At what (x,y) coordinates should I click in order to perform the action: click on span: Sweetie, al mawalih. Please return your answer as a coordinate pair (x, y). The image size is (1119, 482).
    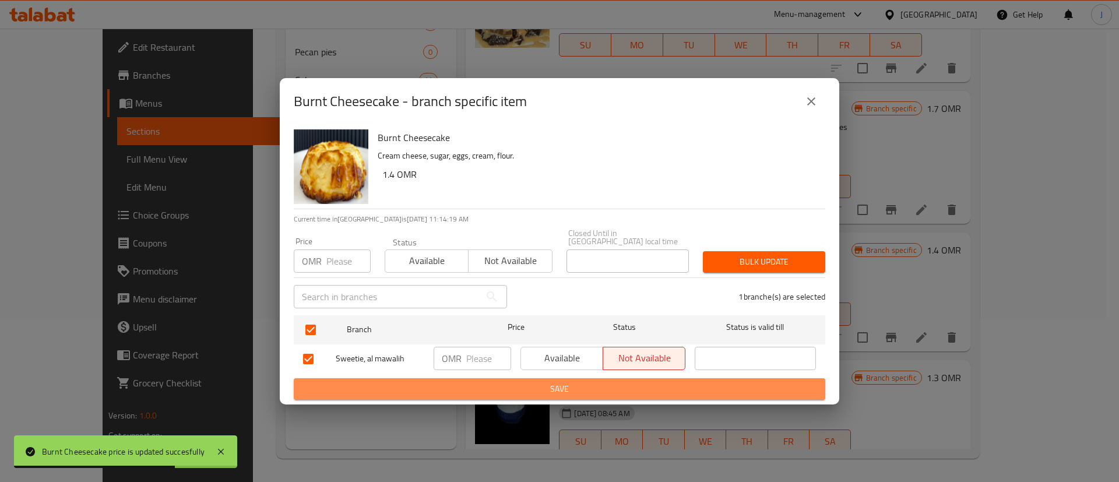
    Looking at the image, I should click on (380, 359).